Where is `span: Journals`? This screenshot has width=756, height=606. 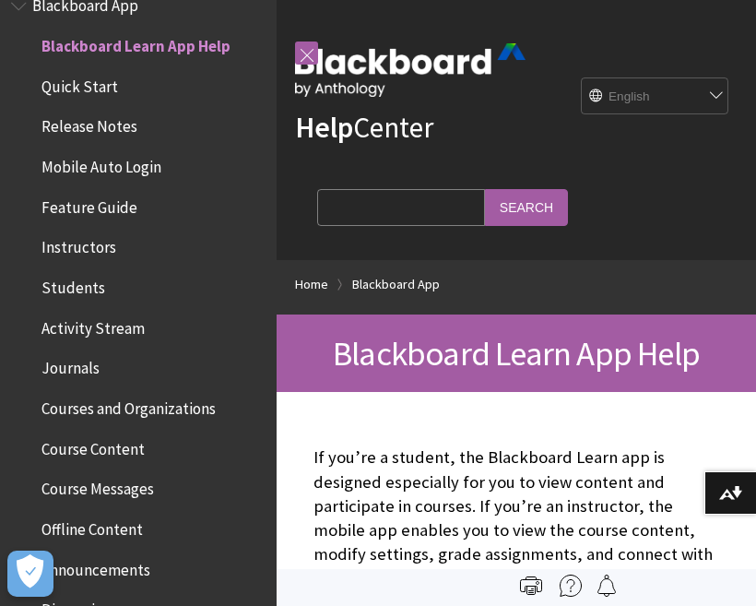 span: Journals is located at coordinates (70, 365).